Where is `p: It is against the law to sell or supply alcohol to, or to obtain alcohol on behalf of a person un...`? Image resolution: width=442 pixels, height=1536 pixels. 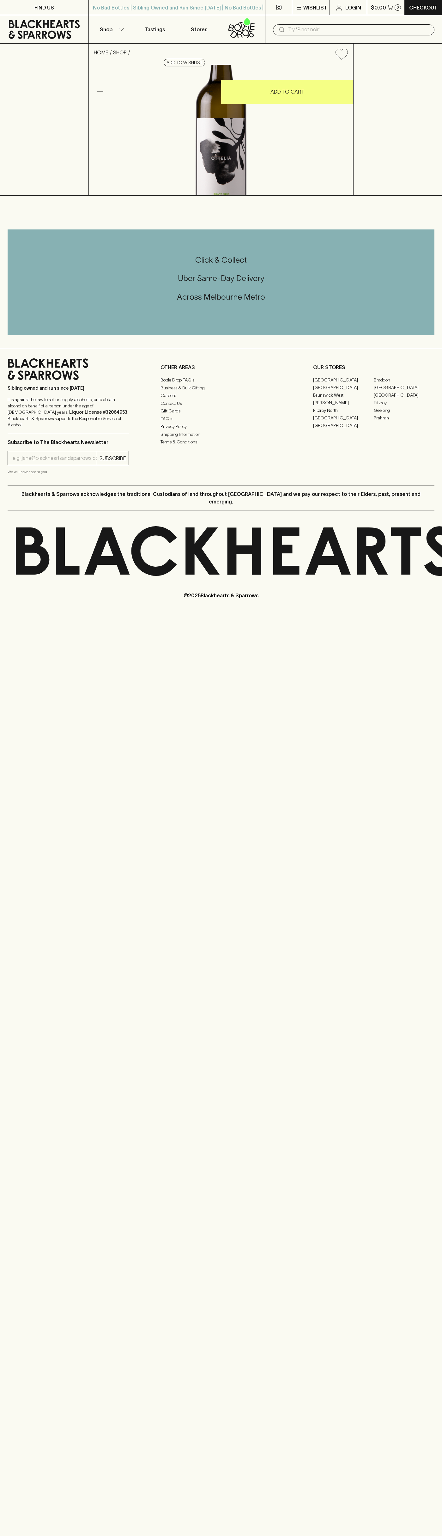
p: It is against the law to sell or supply alcohol to, or to obtain alcohol on behalf of a person un... is located at coordinates (68, 412).